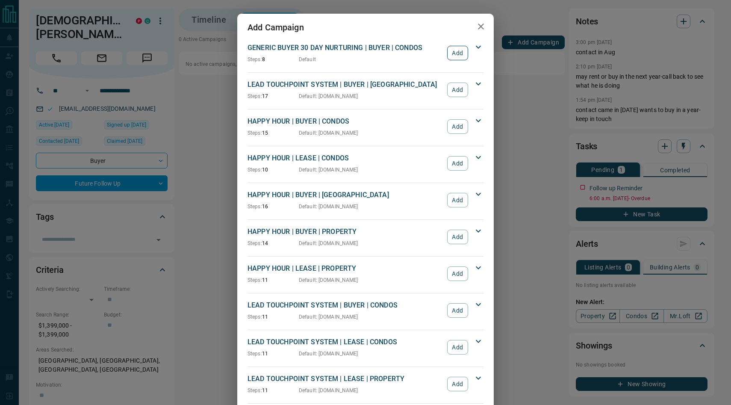 The width and height of the screenshot is (731, 405). I want to click on p: Default, so click(307, 59).